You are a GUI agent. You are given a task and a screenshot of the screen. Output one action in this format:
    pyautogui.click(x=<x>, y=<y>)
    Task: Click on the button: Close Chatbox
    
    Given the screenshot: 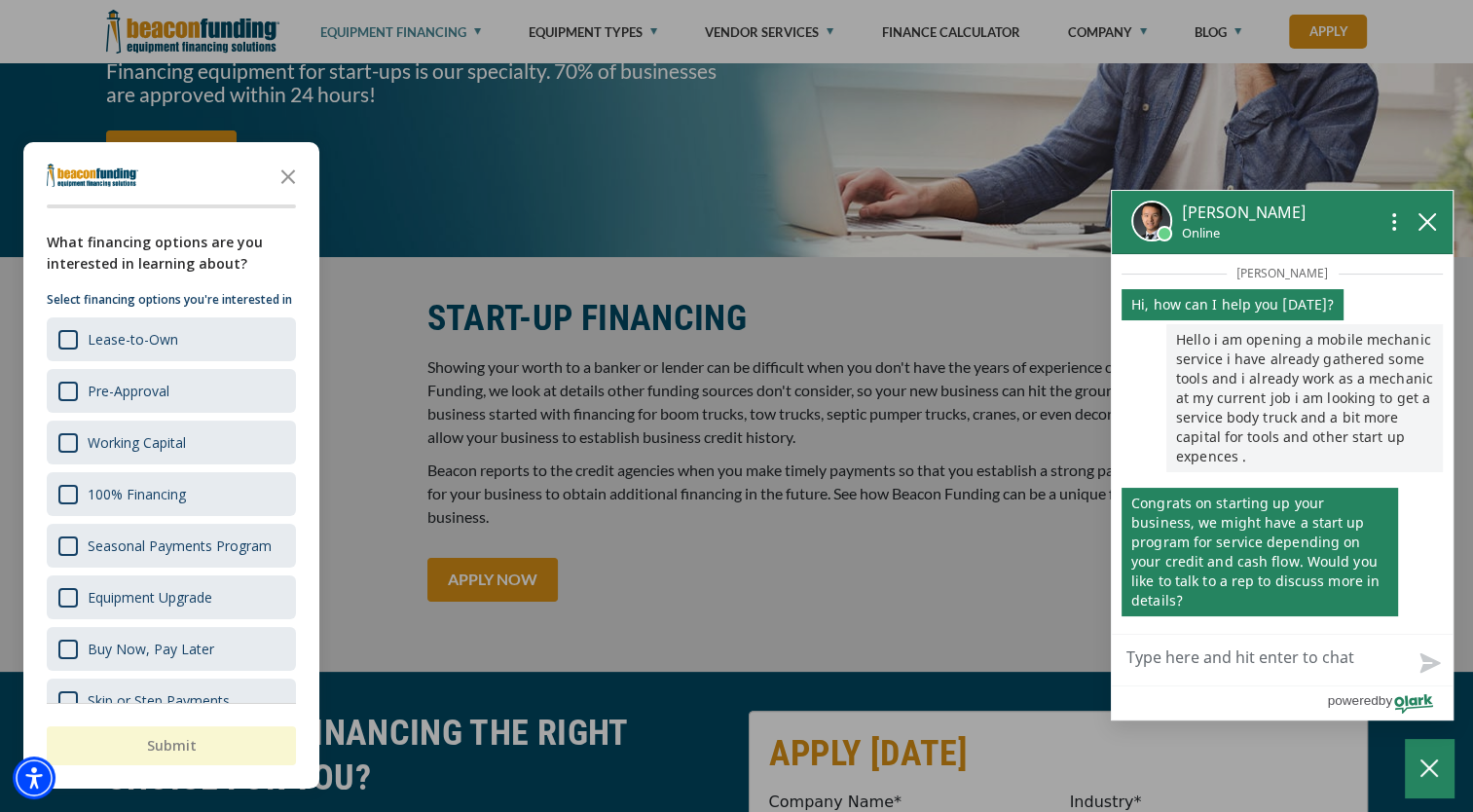 What is the action you would take?
    pyautogui.click(x=1430, y=768)
    